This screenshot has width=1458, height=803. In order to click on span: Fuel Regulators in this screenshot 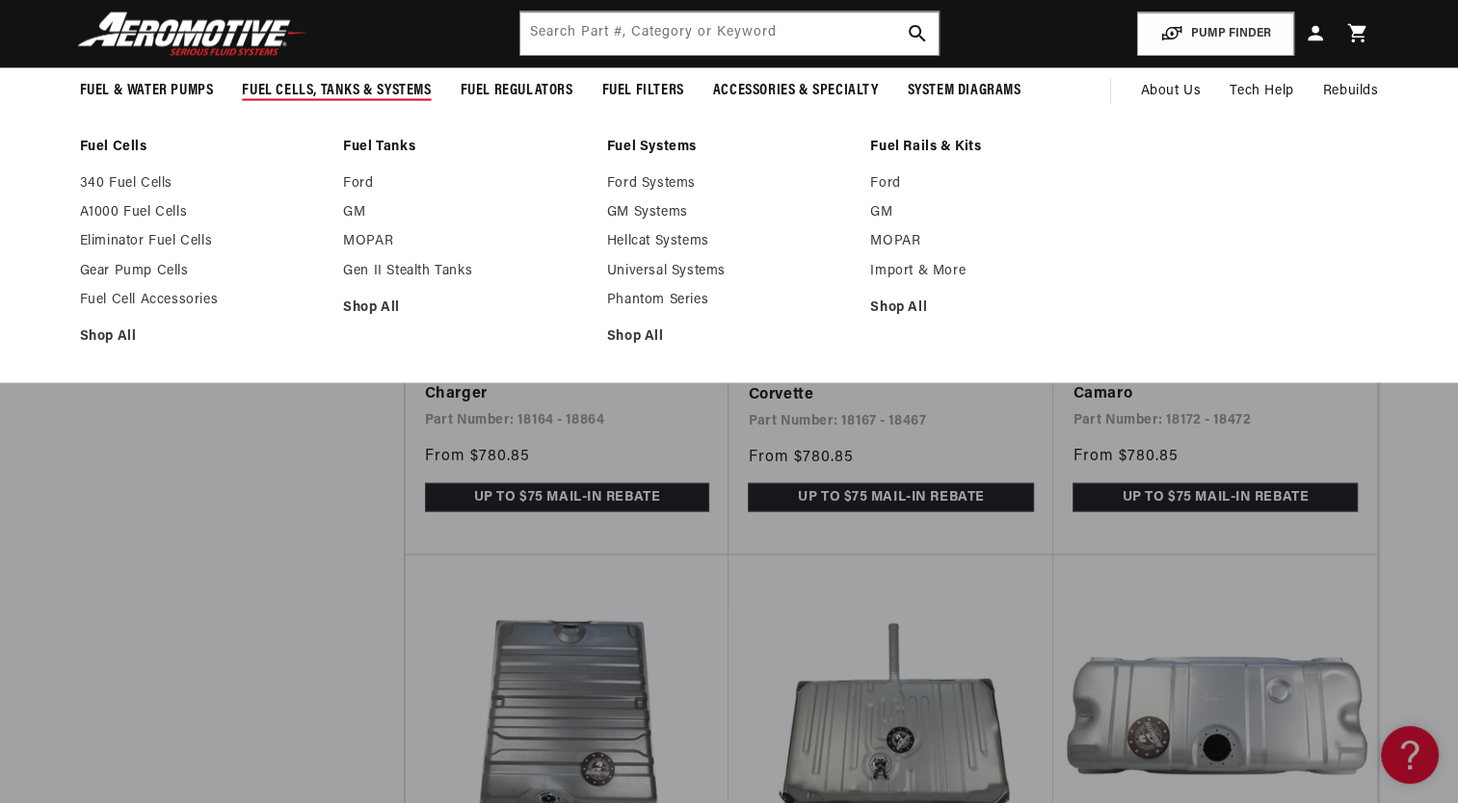, I will do `click(516, 91)`.